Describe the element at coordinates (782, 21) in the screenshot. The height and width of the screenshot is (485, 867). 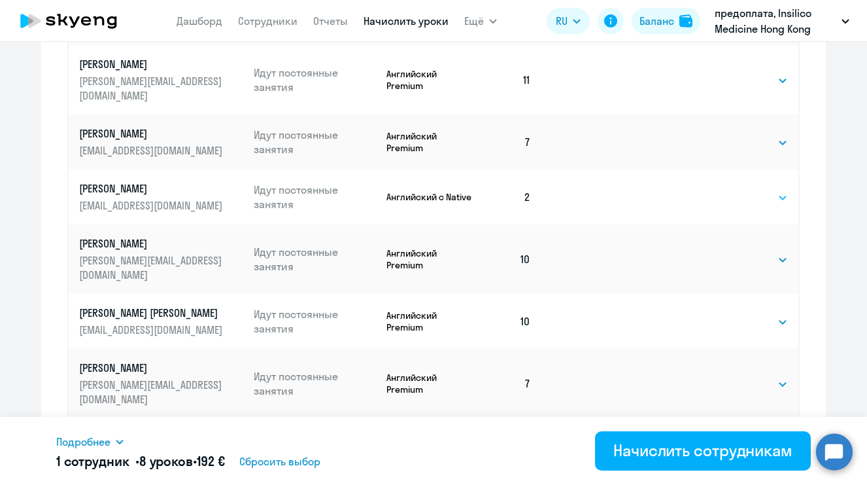
I see `button: предоплата, Insilico Medicine Hong Kong Limited` at that location.